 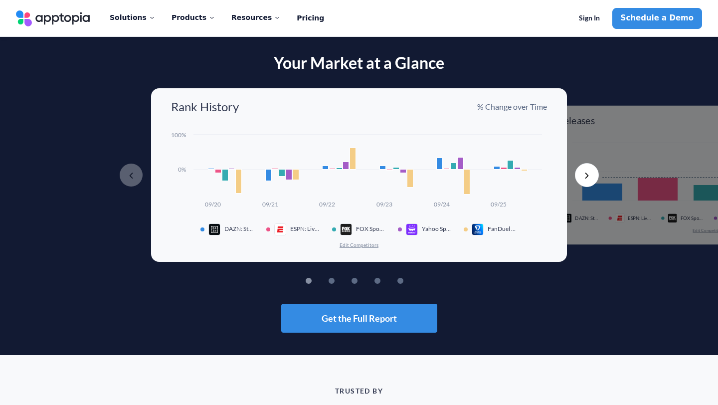 I want to click on button: Next, so click(x=587, y=175).